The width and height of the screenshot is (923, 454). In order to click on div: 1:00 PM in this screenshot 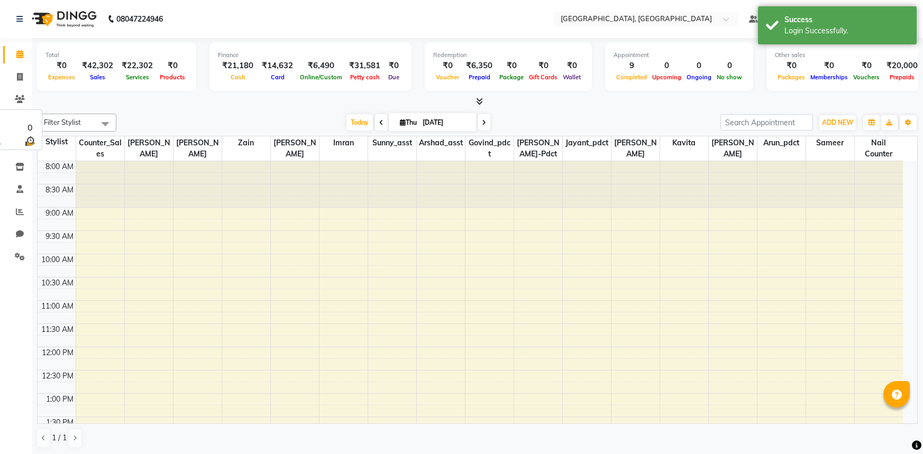, I will do `click(60, 399)`.